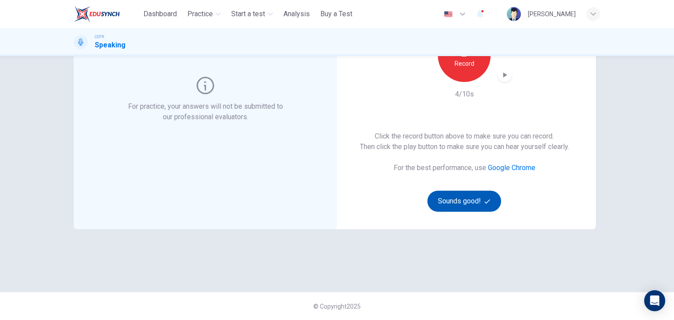 The height and width of the screenshot is (320, 674). I want to click on h6: For practice, your answers will not be submitted to our professional evaluators., so click(205, 112).